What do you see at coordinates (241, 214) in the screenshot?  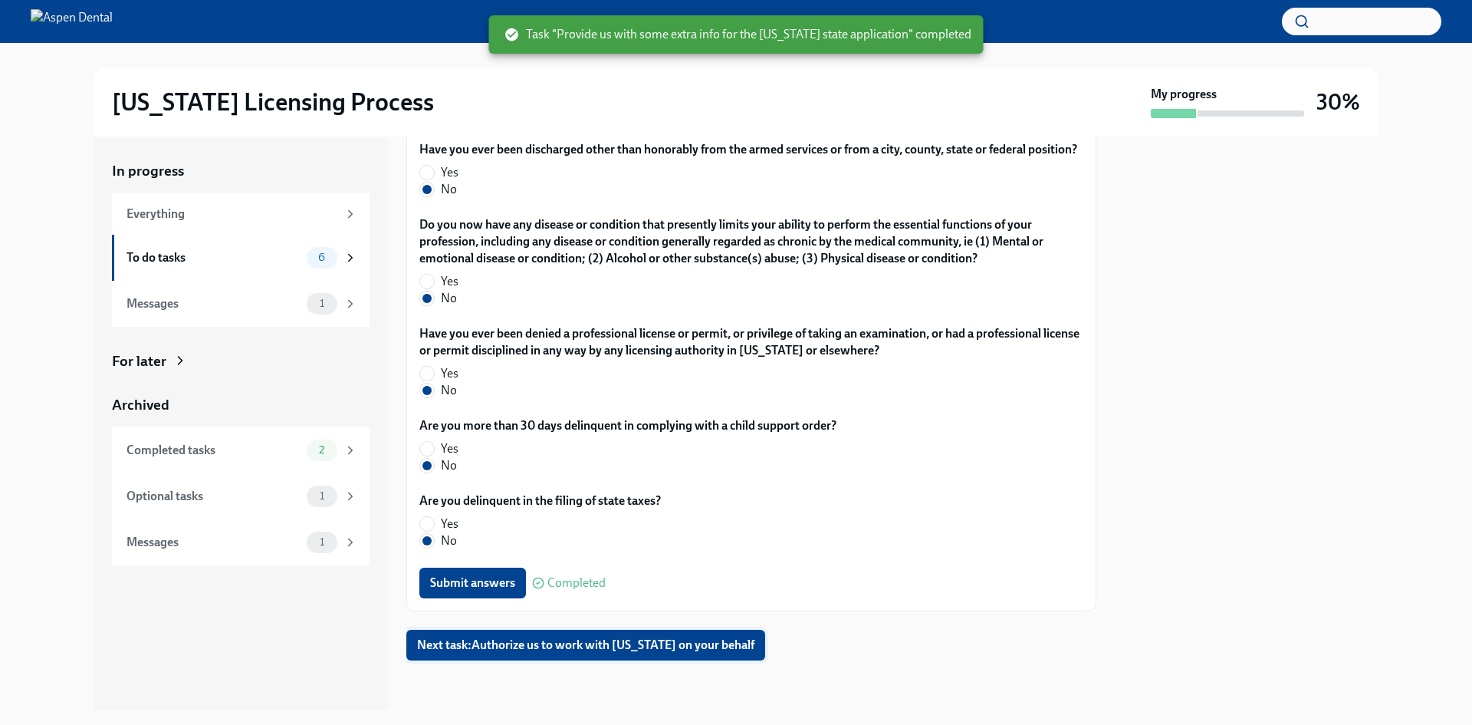 I see `a: Everything` at bounding box center [241, 214].